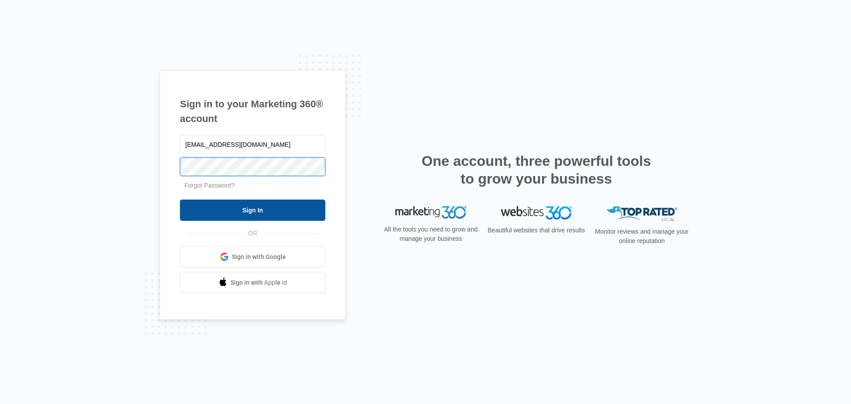 The image size is (851, 404). I want to click on a: Forgot Password?, so click(210, 185).